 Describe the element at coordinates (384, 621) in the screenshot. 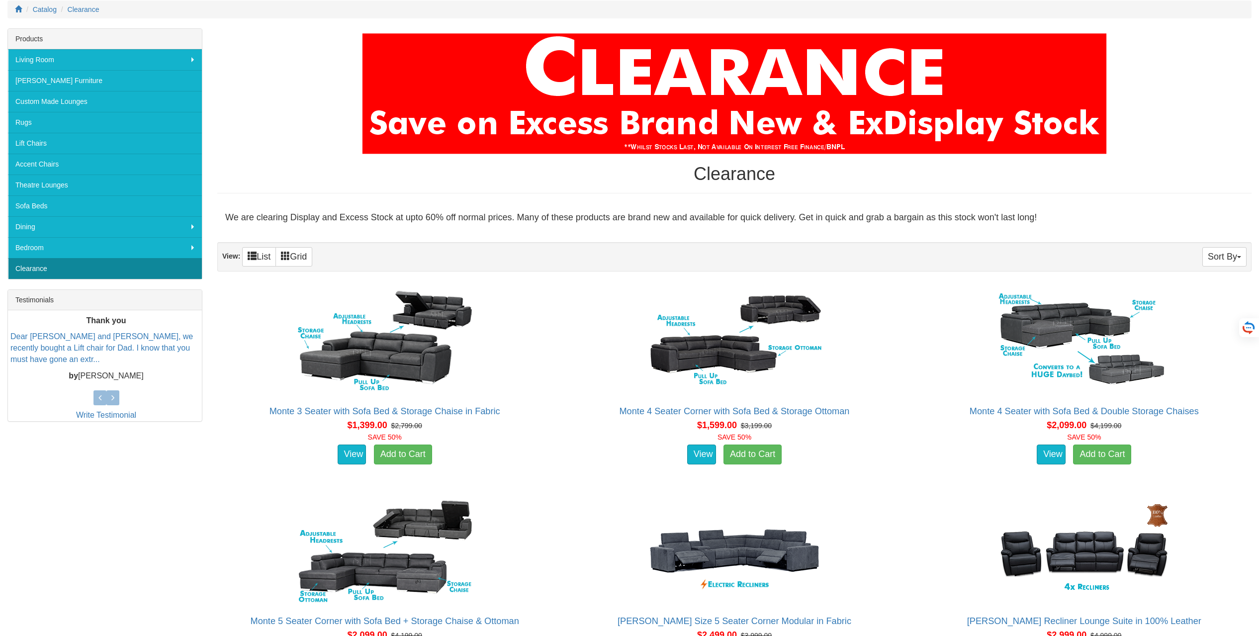

I see `a: Monte 5 Seater Corner with Sofa Bed + Storage Chaise & Ottoman` at that location.